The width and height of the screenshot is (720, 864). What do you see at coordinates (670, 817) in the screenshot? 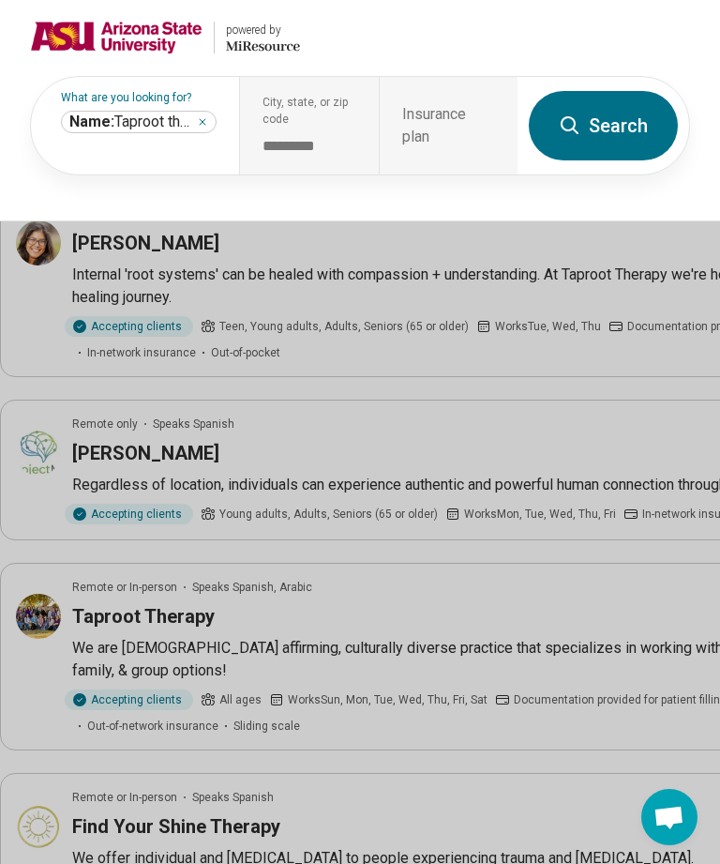
I see `a: Open chat` at bounding box center [670, 817].